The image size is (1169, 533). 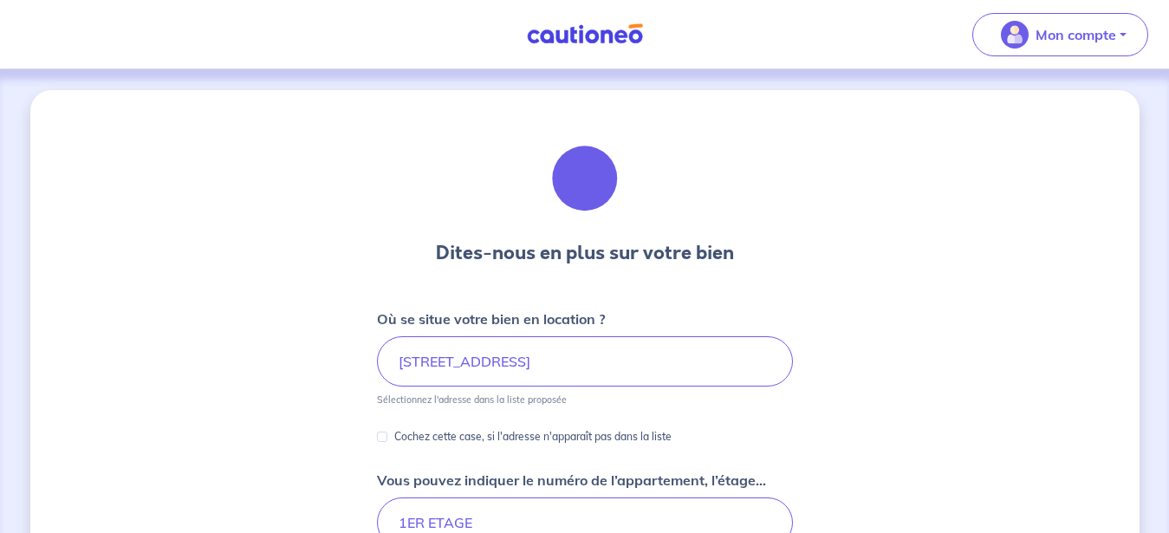 I want to click on input: 2 rue de paris, 59000 lille, so click(x=585, y=361).